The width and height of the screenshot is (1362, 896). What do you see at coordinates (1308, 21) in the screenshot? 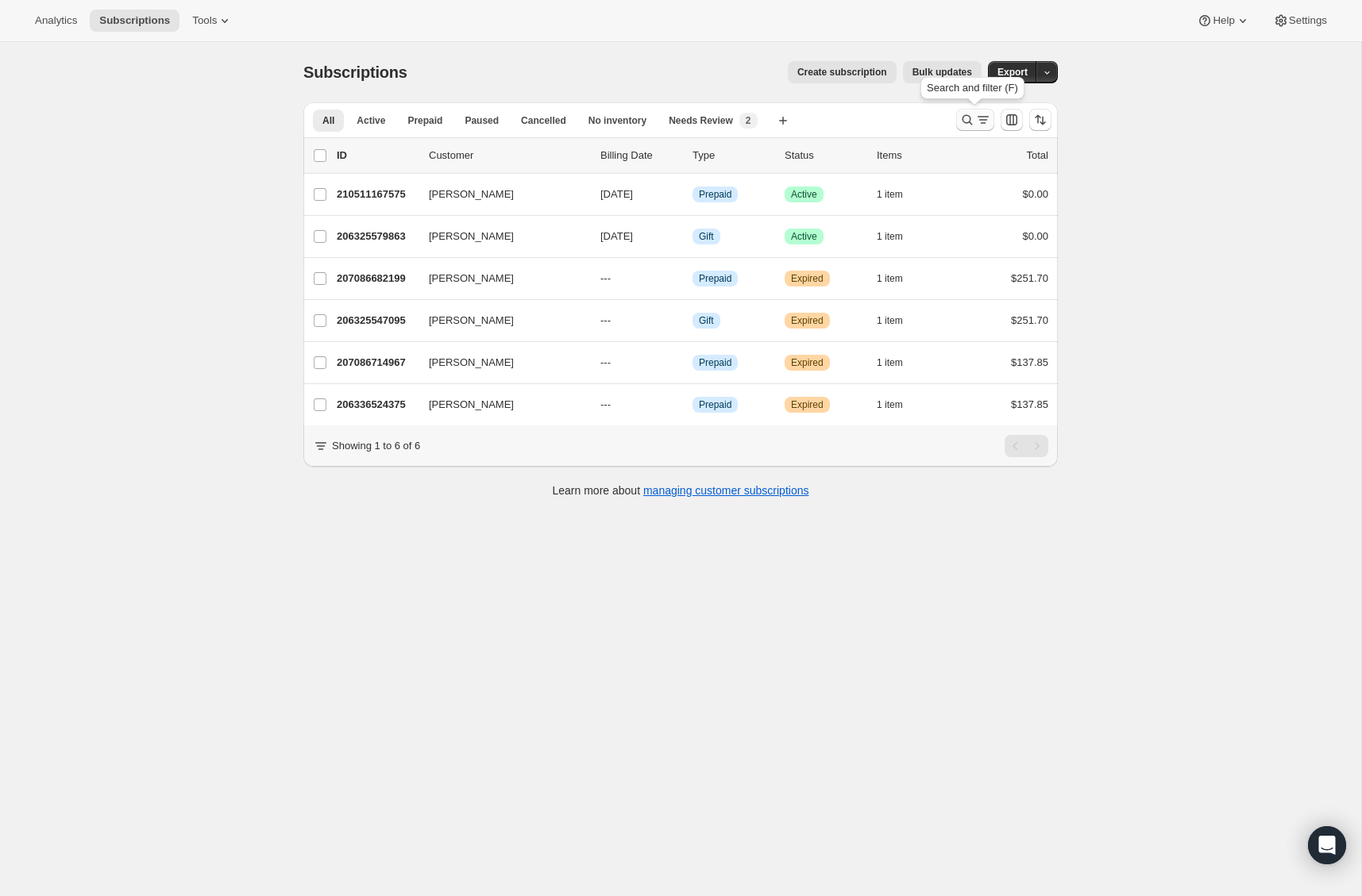
I see `span: Settings` at bounding box center [1308, 21].